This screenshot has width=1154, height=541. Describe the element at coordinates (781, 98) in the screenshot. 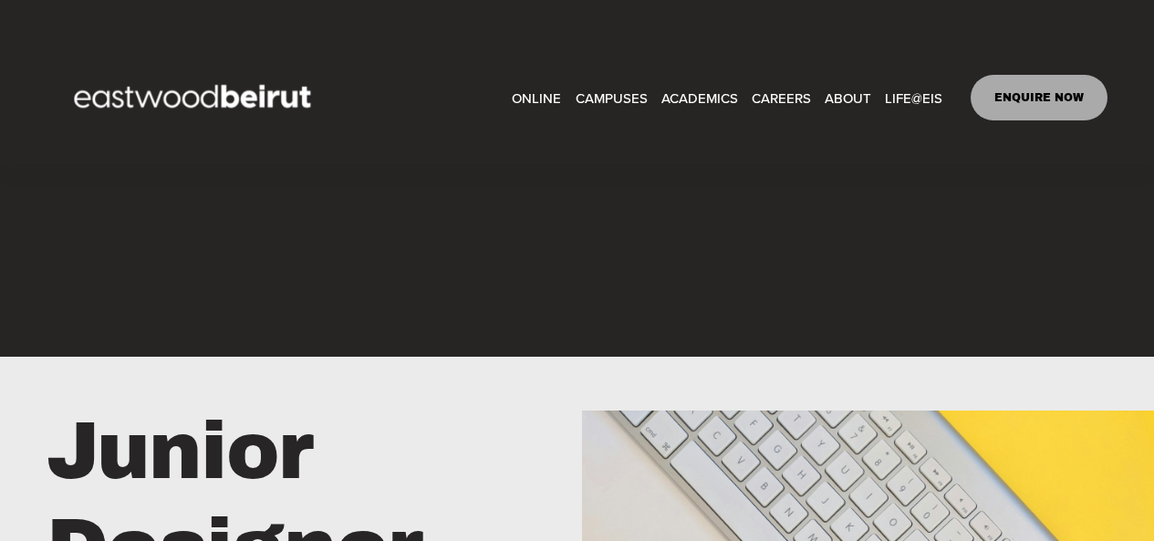

I see `a: CAREERS` at that location.